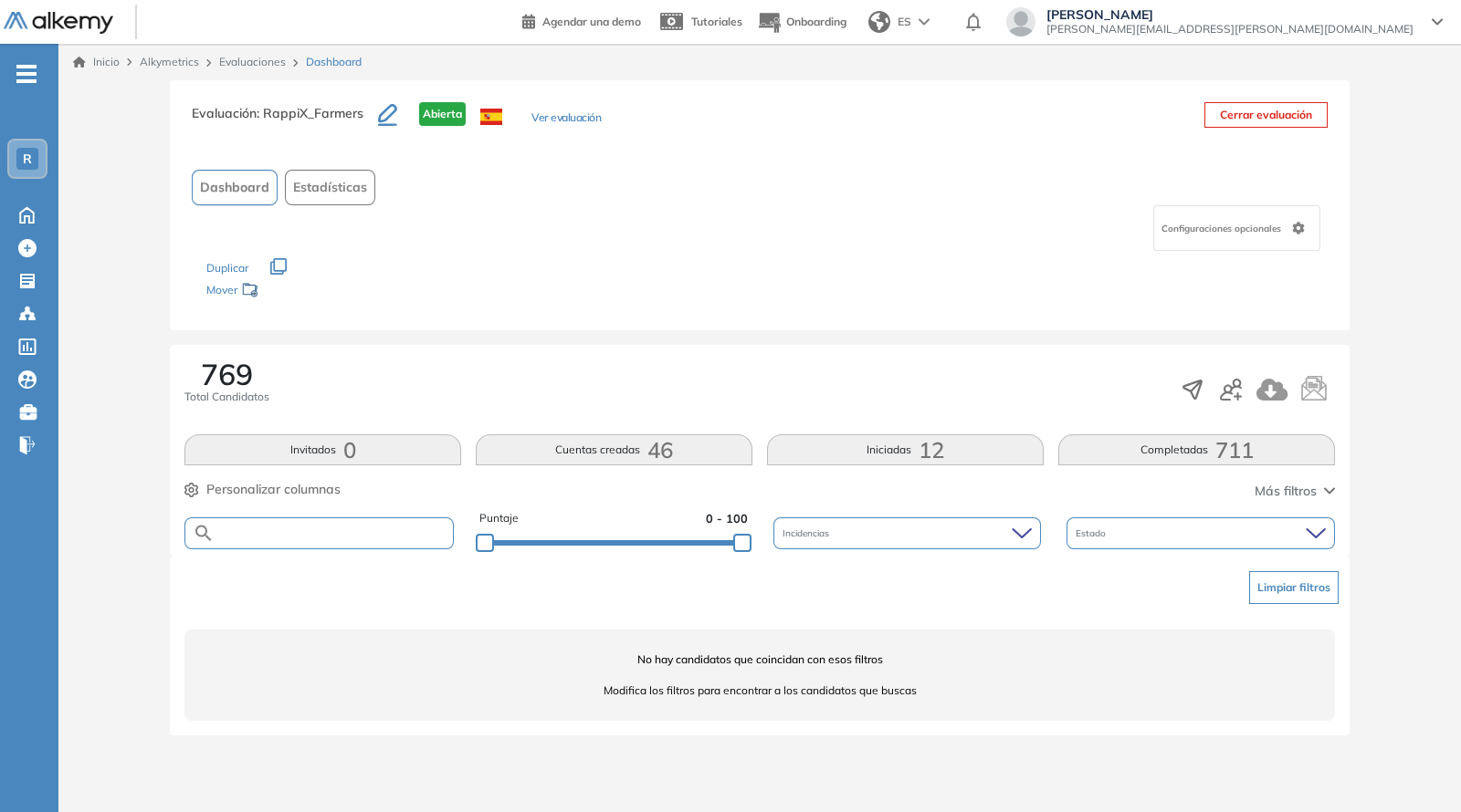 Image resolution: width=1461 pixels, height=812 pixels. Describe the element at coordinates (492, 116) in the screenshot. I see `img: ESP` at that location.